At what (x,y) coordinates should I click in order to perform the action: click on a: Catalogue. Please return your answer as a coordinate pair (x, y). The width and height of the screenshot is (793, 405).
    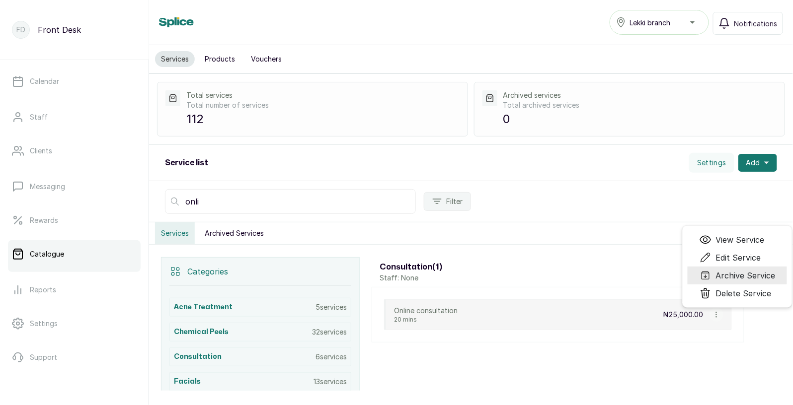
    Looking at the image, I should click on (74, 254).